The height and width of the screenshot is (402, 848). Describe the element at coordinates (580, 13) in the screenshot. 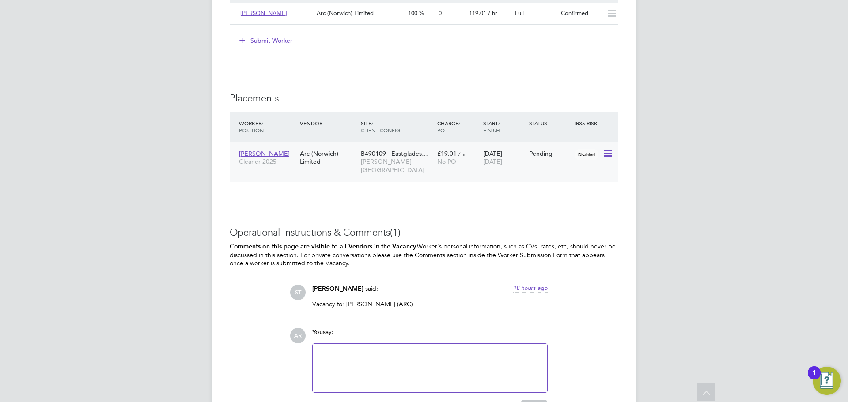

I see `div: Confirmed` at that location.